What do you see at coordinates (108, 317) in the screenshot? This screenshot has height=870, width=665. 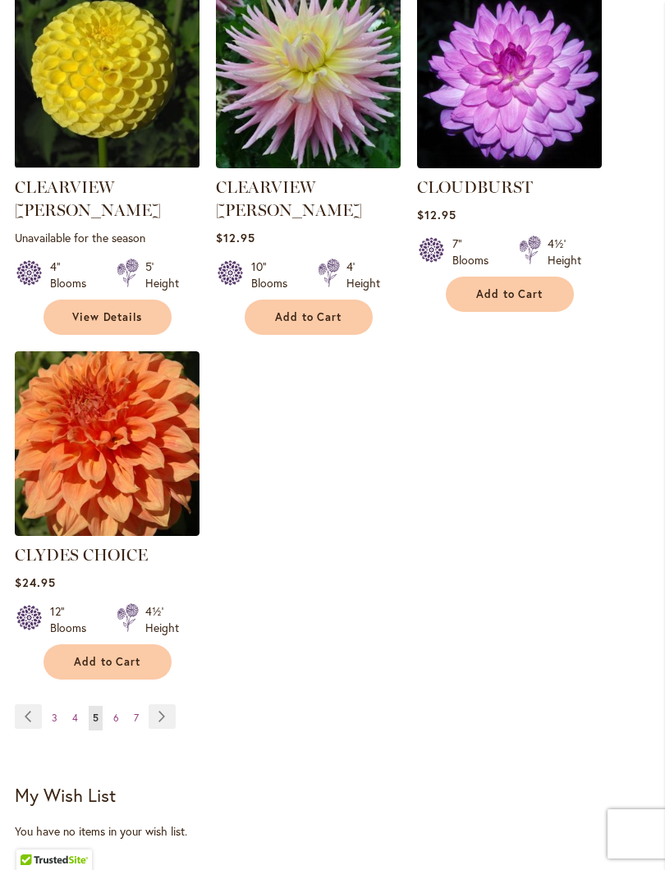 I see `span: View Details` at bounding box center [108, 317].